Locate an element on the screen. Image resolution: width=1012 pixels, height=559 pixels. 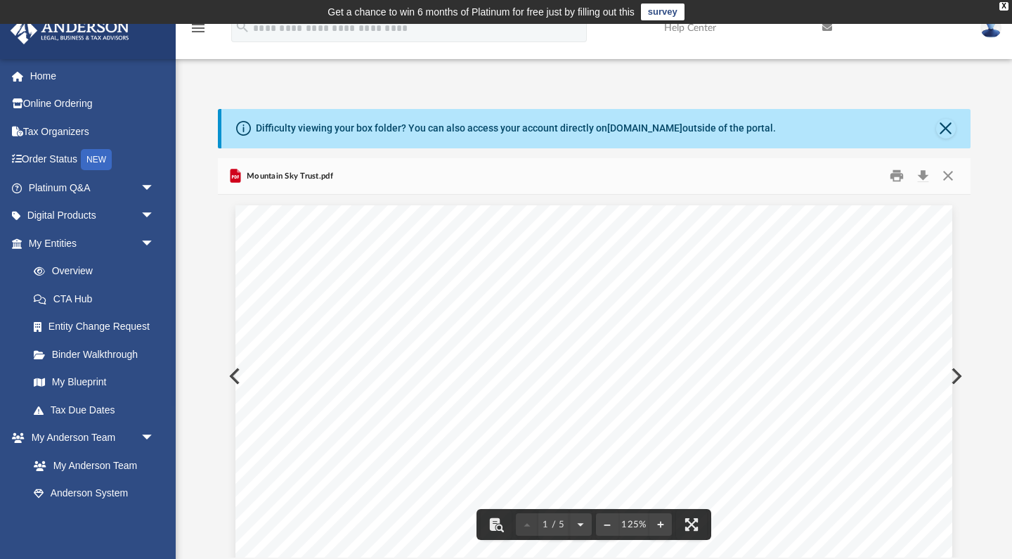
div: Current zoom level is located at coordinates (634, 524).